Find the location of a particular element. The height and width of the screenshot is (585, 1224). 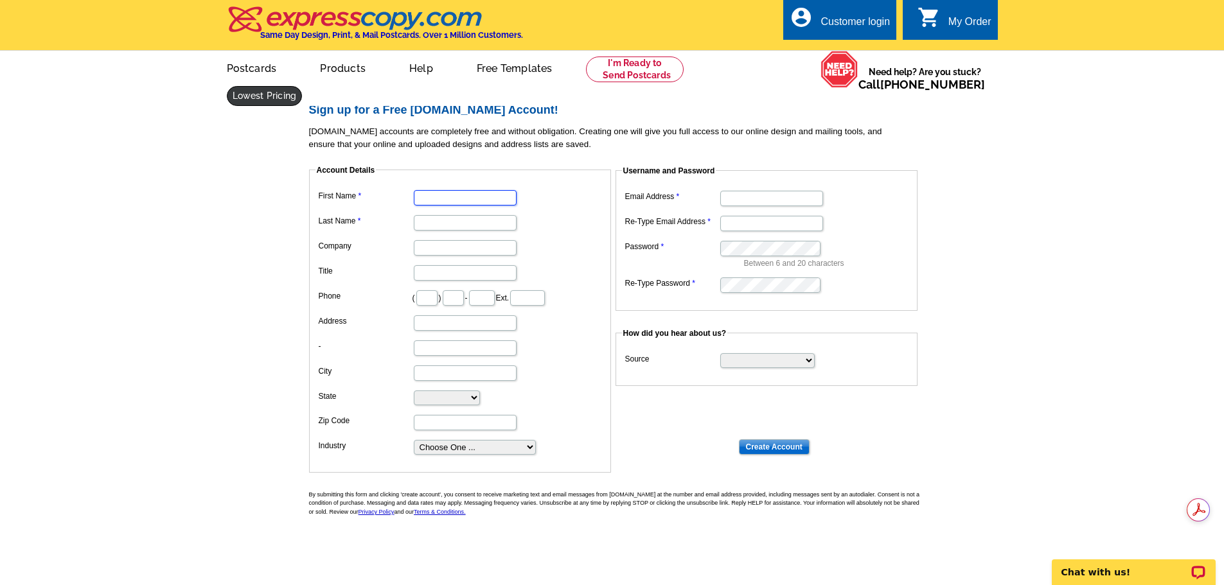

legend: Account Details is located at coordinates (346, 170).